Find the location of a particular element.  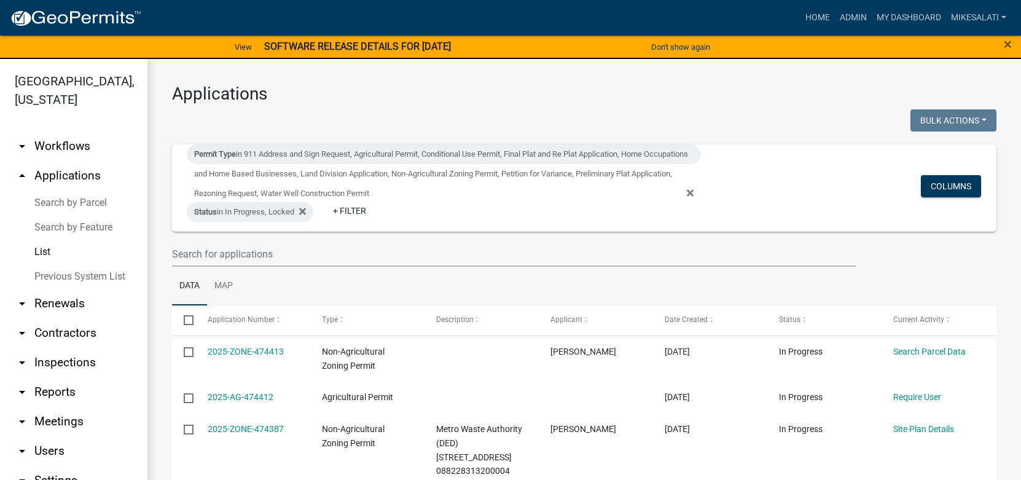

datatable-header-cell: Description is located at coordinates (481, 320).